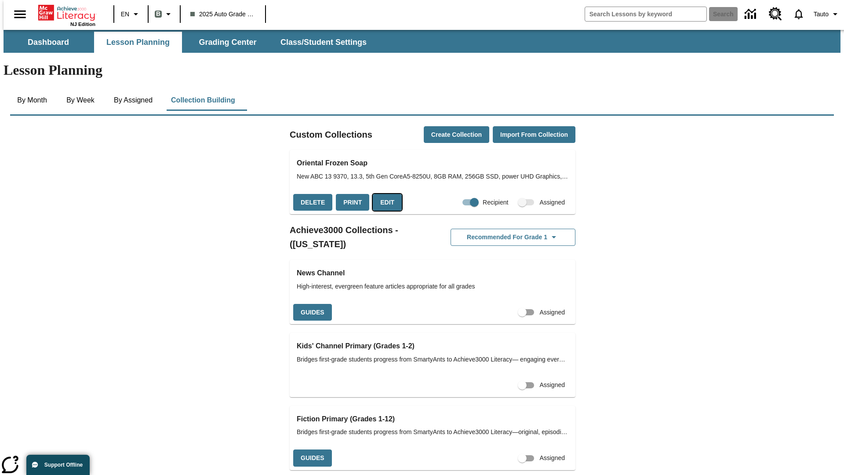  I want to click on span: Bridges first-grade students progress from SmartyAnts to Achieve3000 Literacy— engaging evergreen..., so click(433, 359).